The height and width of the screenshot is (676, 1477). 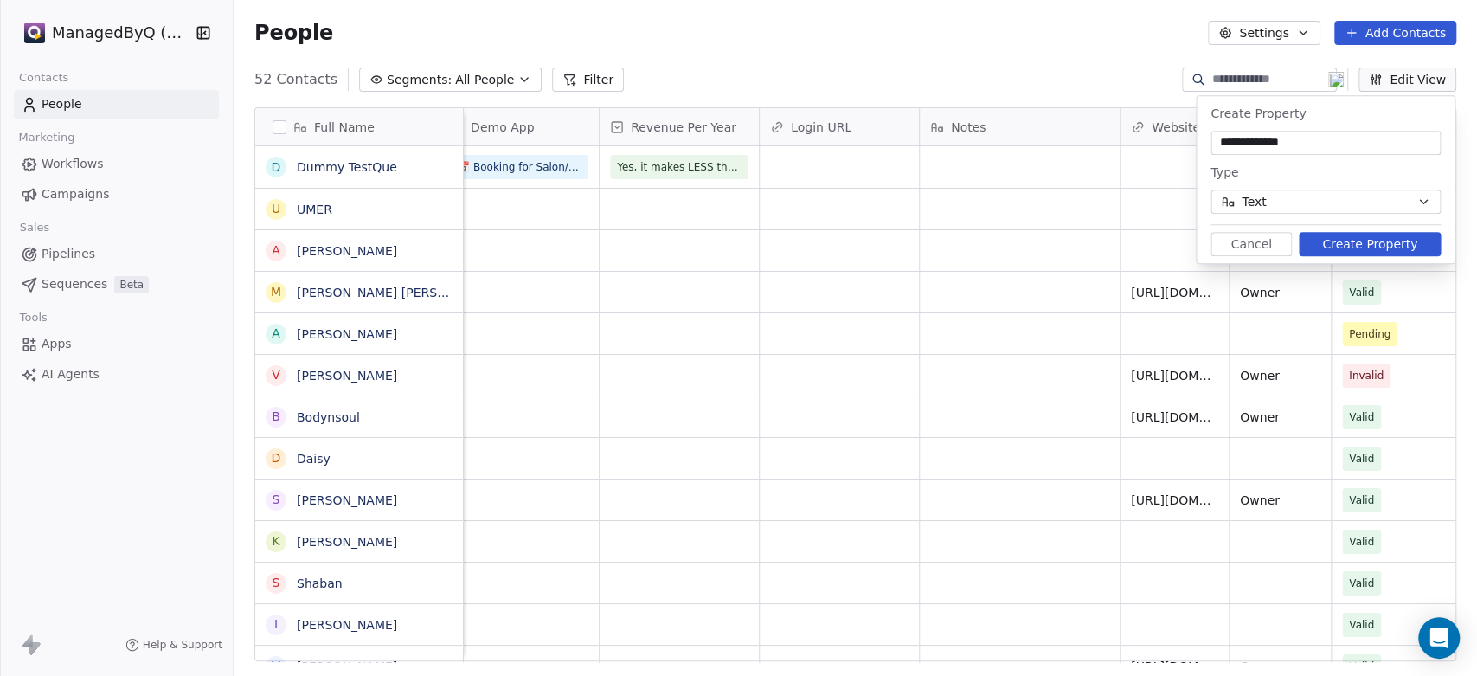 I want to click on button: ManagedByQ (FZE), so click(x=102, y=33).